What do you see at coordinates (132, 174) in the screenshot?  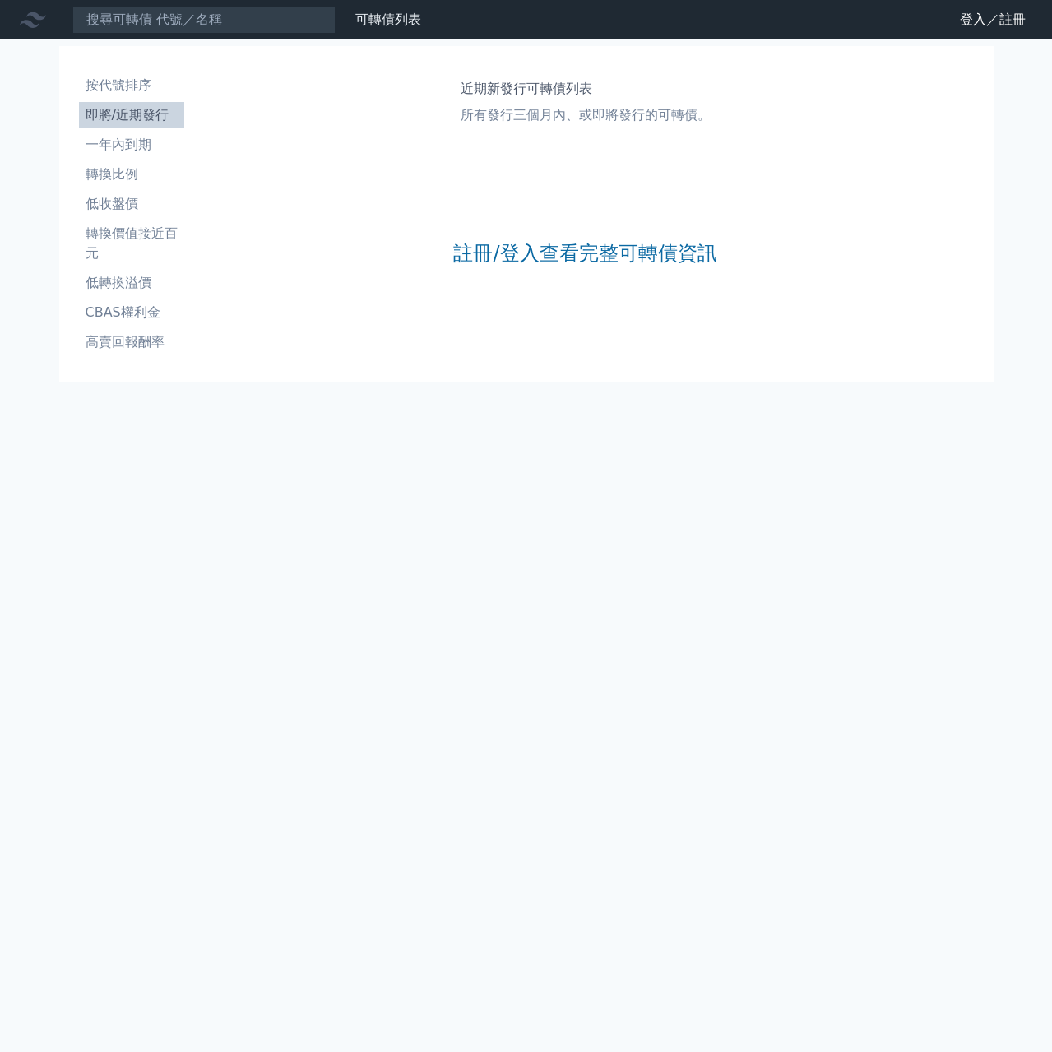 I see `li: 轉換比例` at bounding box center [132, 174].